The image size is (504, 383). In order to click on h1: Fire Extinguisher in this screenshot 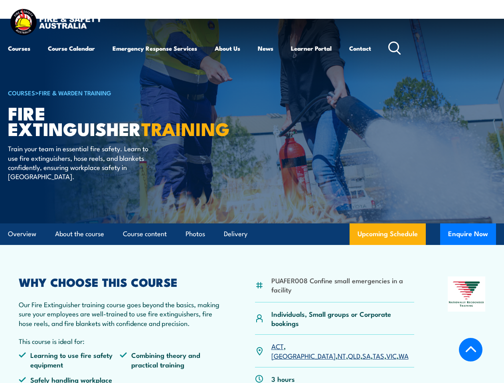, I will do `click(107, 121)`.